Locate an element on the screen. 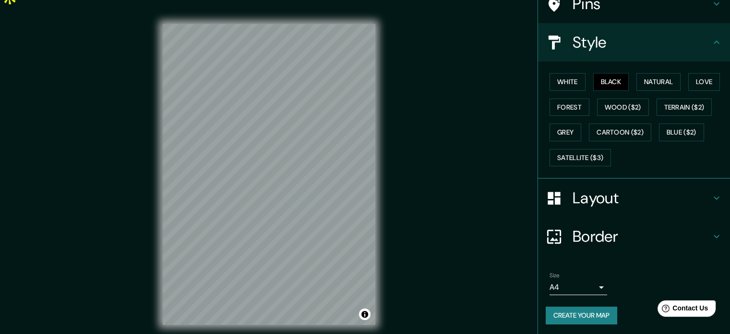  button: Satellite ($3) is located at coordinates (580, 157).